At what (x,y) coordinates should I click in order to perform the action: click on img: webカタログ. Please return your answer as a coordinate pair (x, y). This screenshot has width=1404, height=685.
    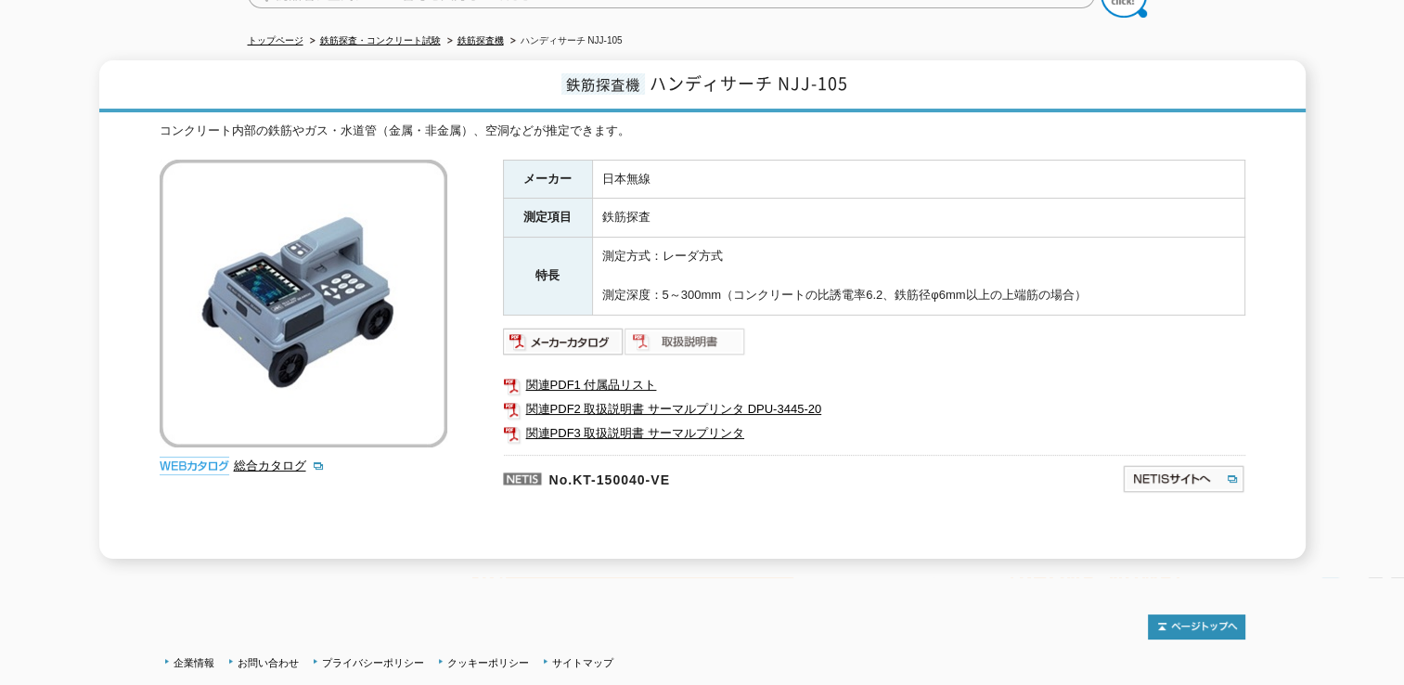
    Looking at the image, I should click on (194, 466).